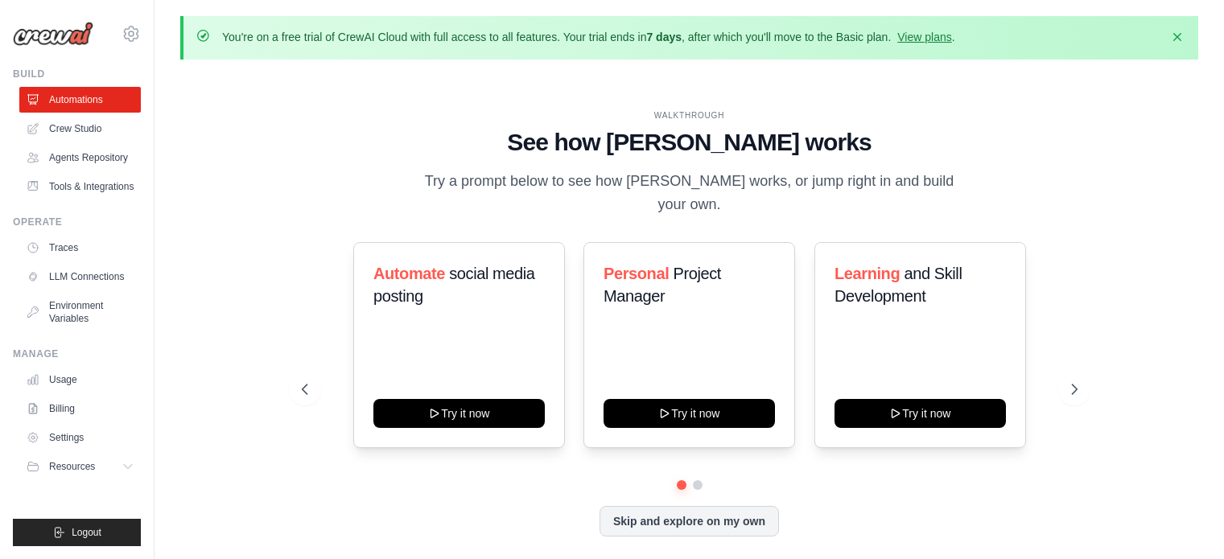  I want to click on span: Logout, so click(86, 533).